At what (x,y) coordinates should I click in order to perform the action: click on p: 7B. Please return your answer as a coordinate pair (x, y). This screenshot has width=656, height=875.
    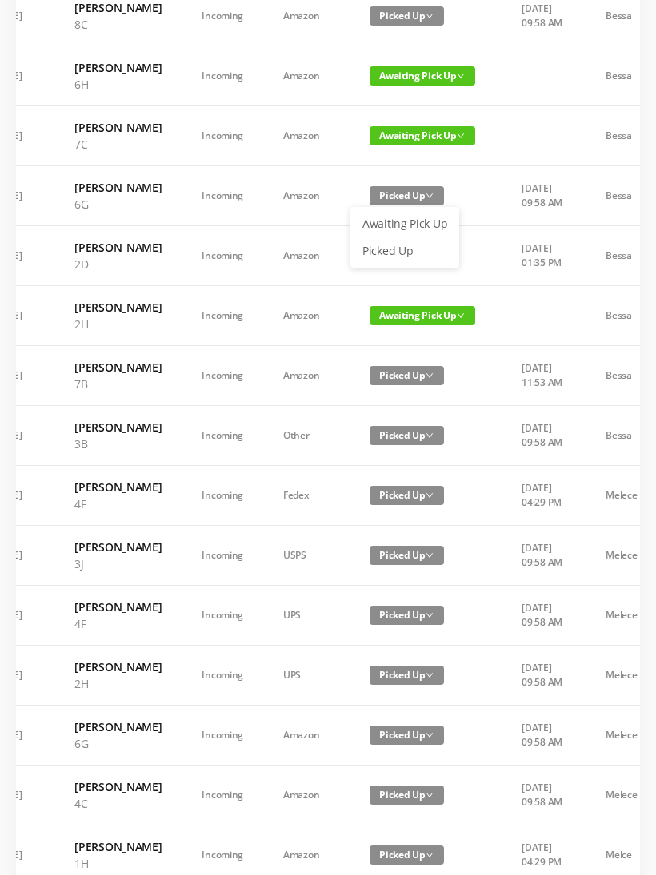
    Looking at the image, I should click on (118, 384).